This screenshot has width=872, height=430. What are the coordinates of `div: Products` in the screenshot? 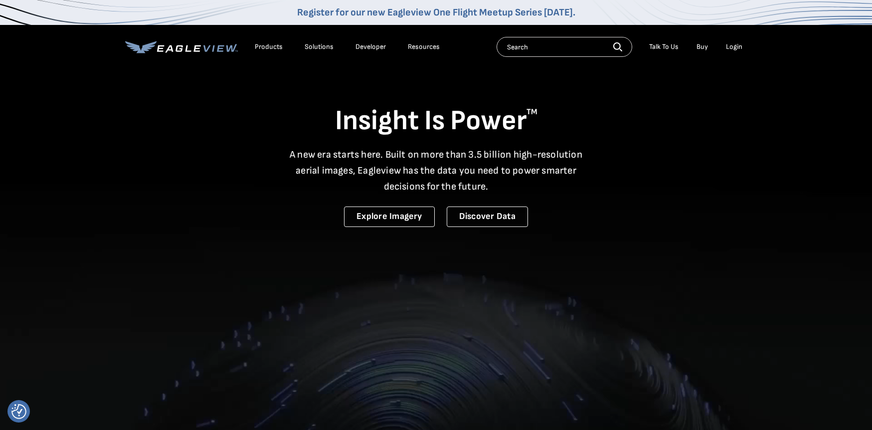 It's located at (269, 47).